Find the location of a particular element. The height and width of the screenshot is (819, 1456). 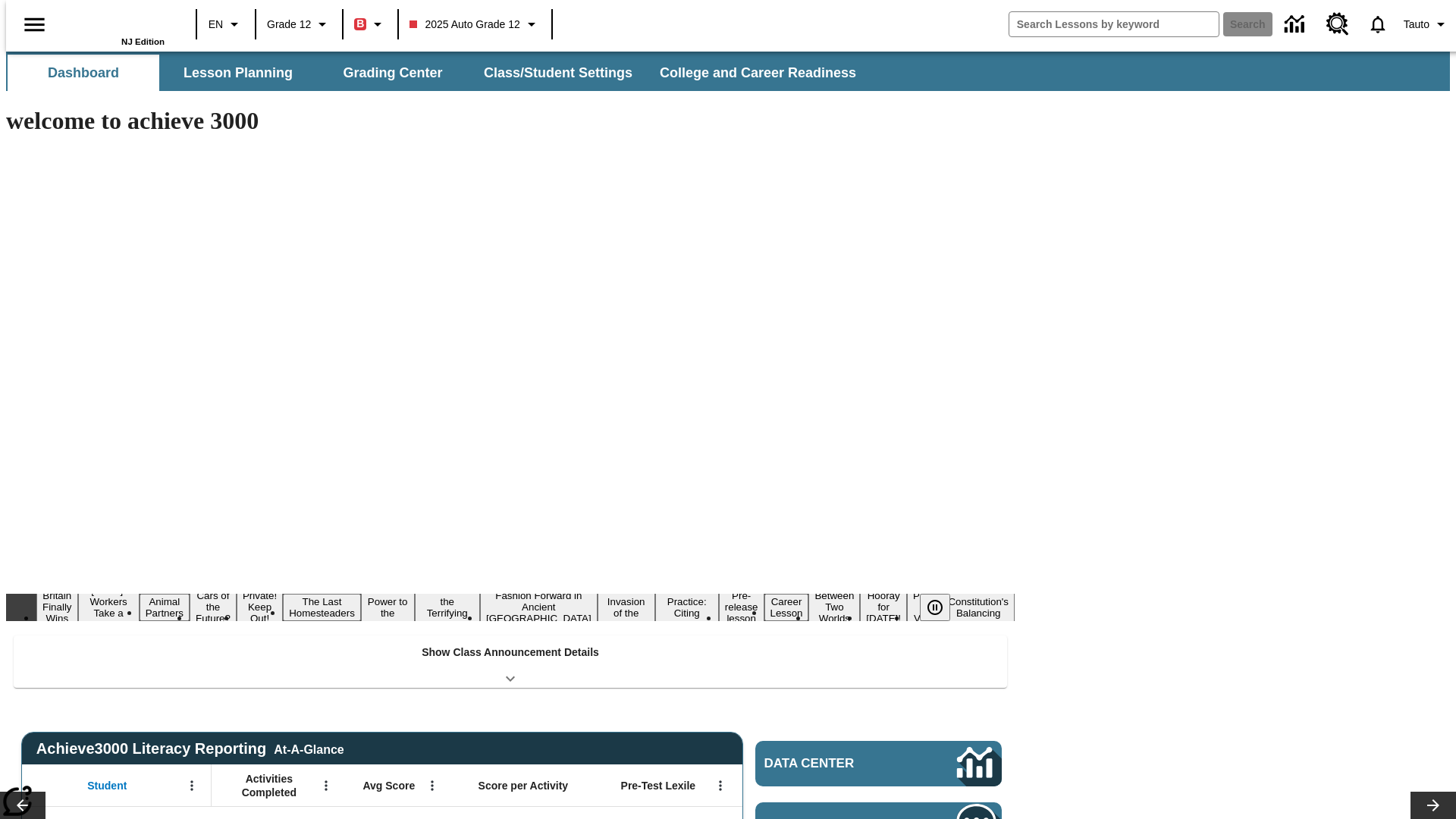

button: Slide 3 Animal Partners is located at coordinates (165, 607).